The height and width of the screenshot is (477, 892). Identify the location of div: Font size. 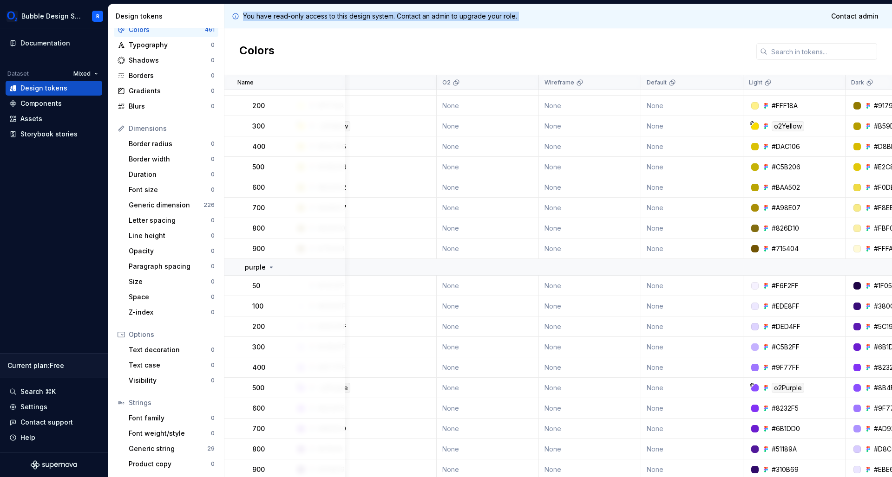
(170, 190).